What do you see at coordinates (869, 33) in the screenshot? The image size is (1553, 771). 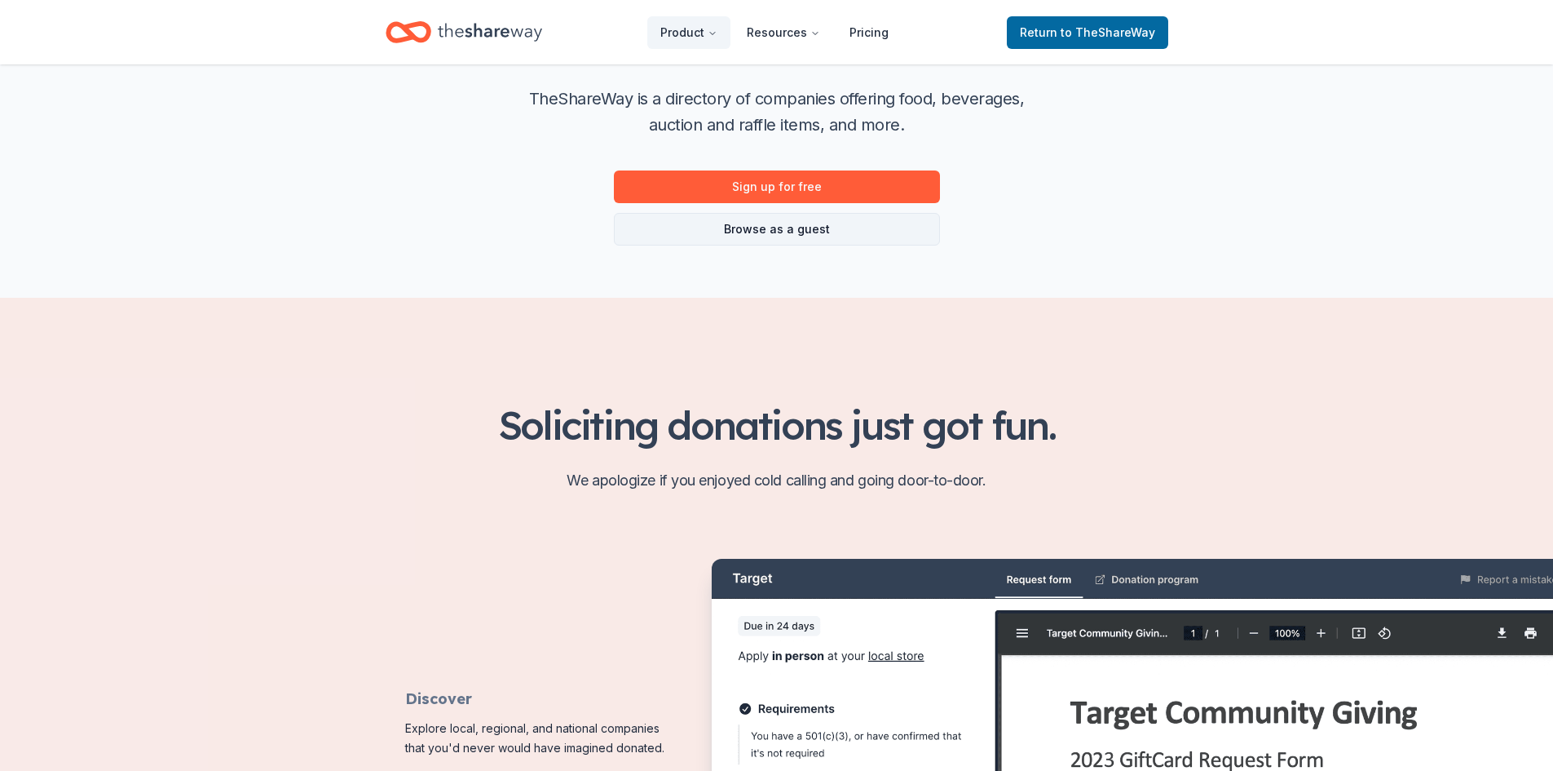 I see `a: Pricing` at bounding box center [869, 33].